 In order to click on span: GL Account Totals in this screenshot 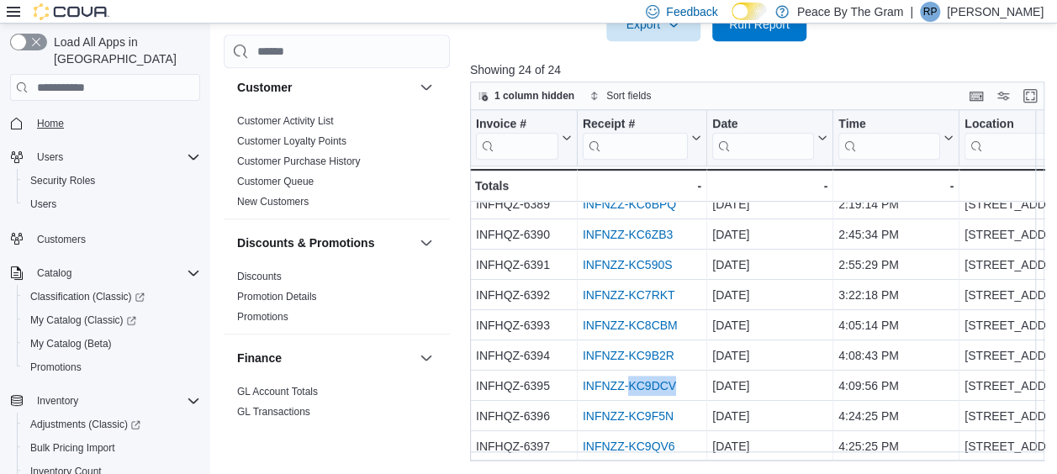, I will do `click(277, 392)`.